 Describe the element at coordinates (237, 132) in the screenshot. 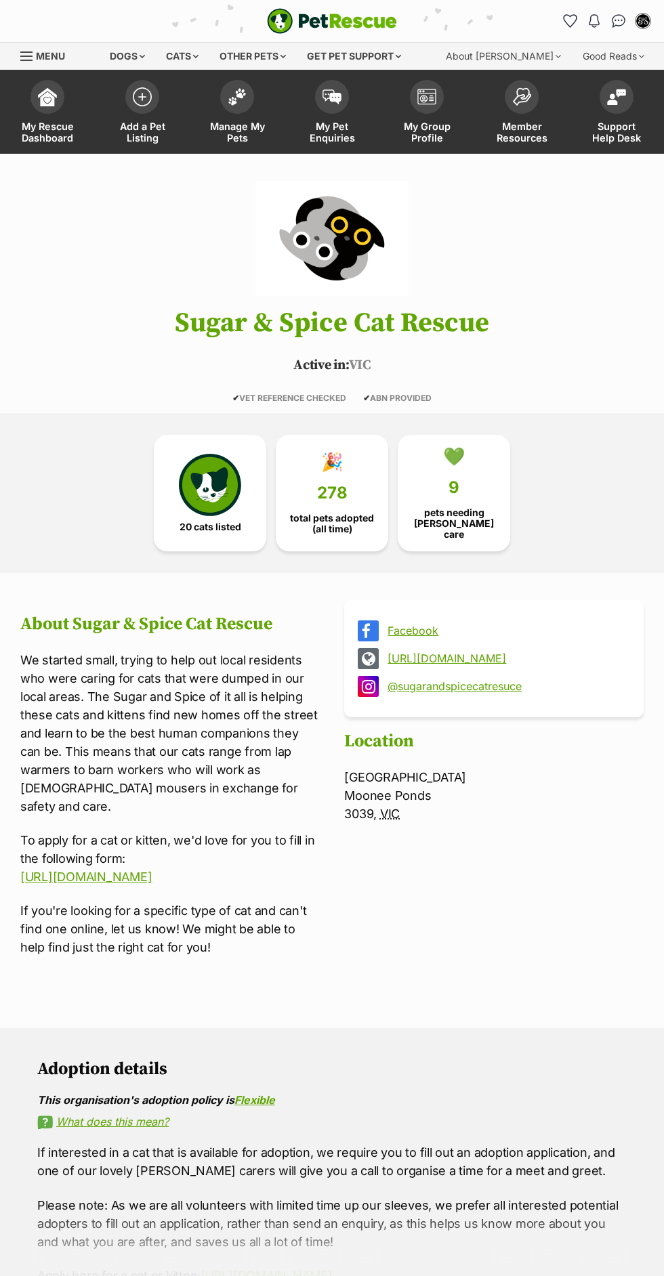

I see `span: Manage My Pets` at that location.